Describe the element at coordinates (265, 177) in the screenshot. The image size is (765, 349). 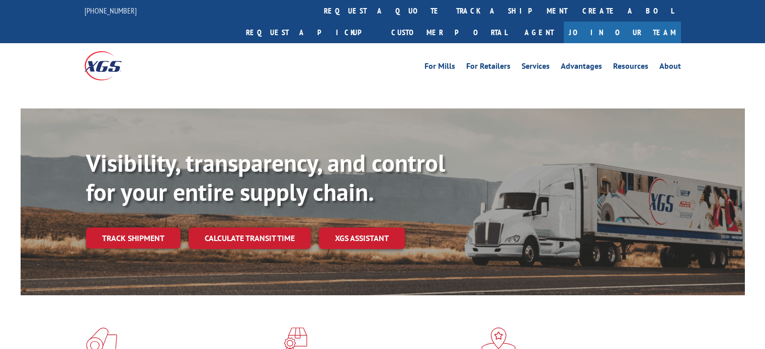
I see `b: Visibility, transparency, and control for your entire supply chain.` at that location.